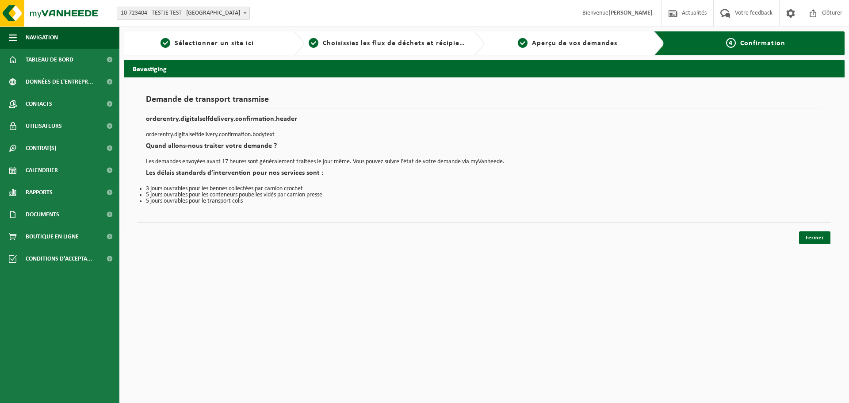 This screenshot has width=849, height=403. I want to click on span: Contrat(s), so click(41, 148).